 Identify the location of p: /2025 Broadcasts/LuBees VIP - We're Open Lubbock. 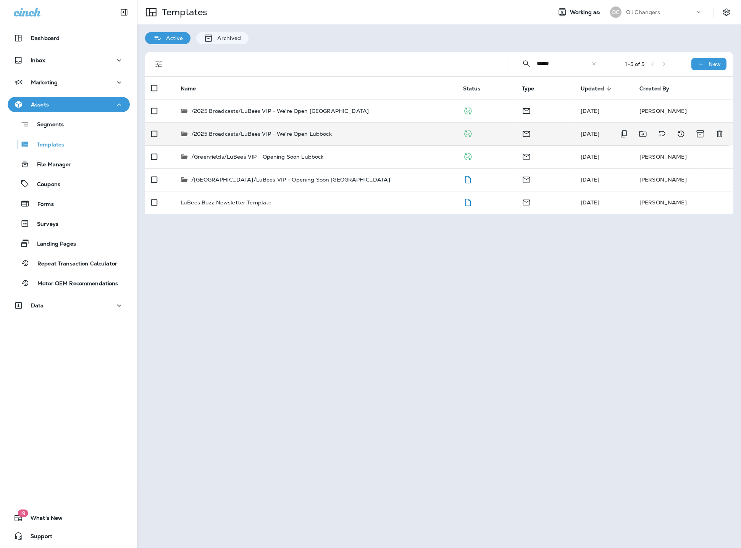
(261, 134).